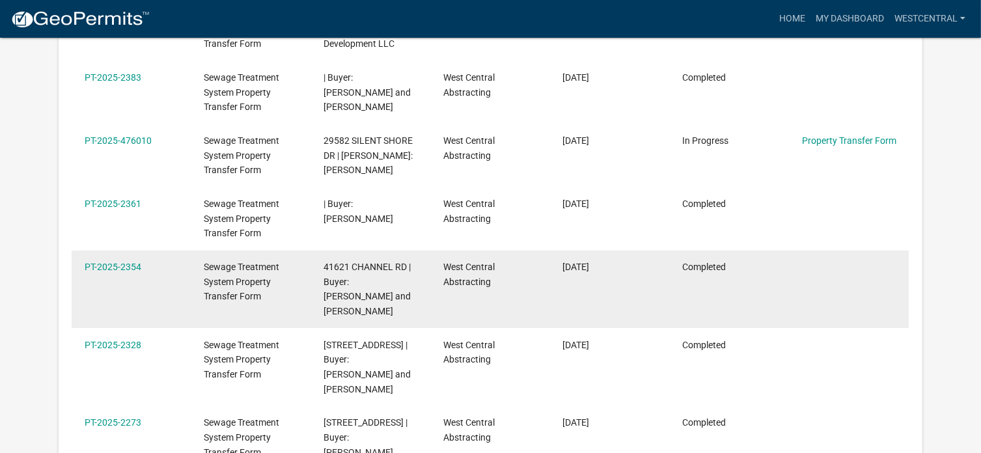 This screenshot has height=453, width=981. What do you see at coordinates (113, 204) in the screenshot?
I see `a: PT-2025-2361` at bounding box center [113, 204].